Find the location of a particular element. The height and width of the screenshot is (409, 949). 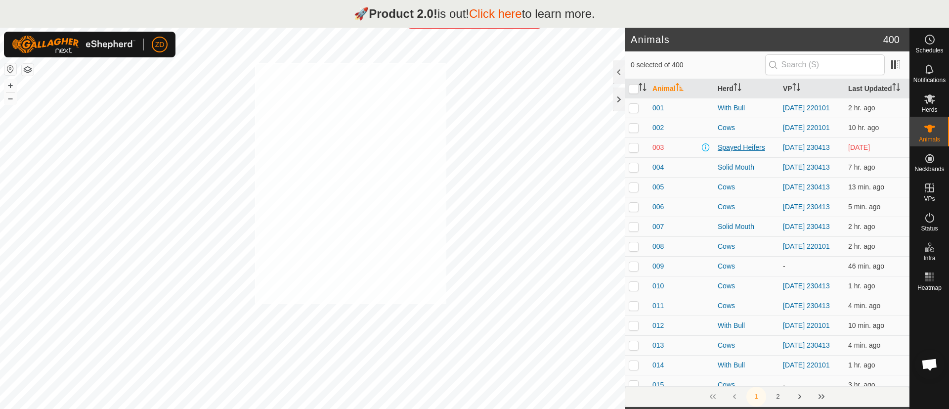

span: Sep 17, 2025, 9:33 PM is located at coordinates (862, 286).